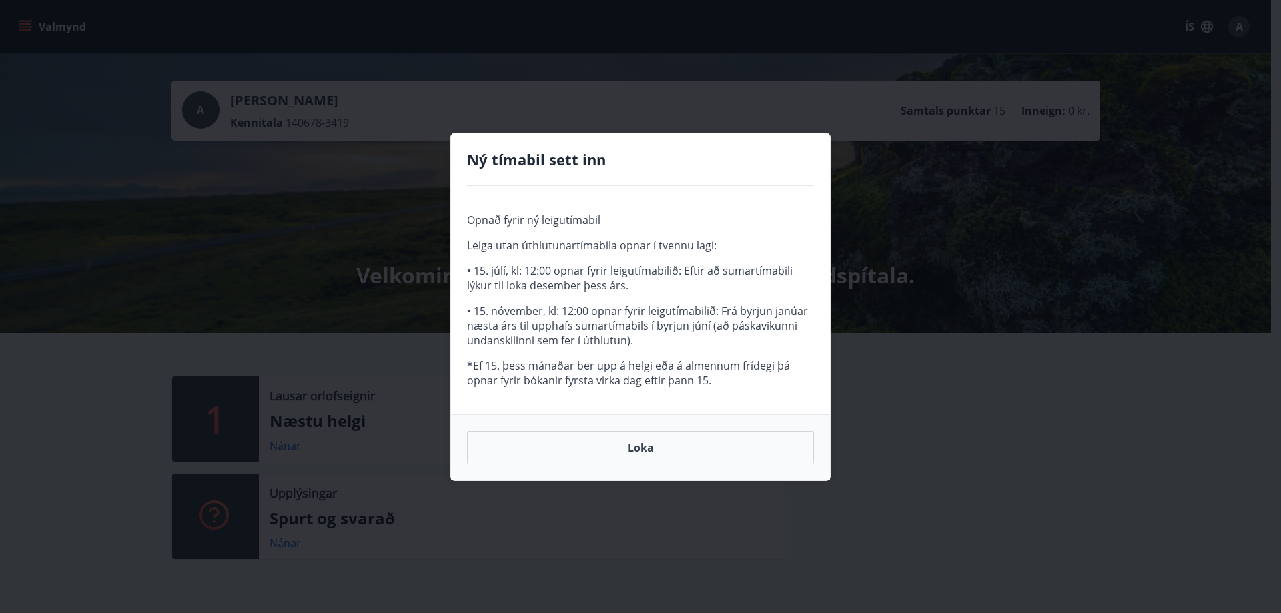 This screenshot has width=1281, height=613. I want to click on p: *Ef 15. þess mánaðar ber upp á helgi eða á almennum frídegi þá opnar fyrir bókanir fyrsta virka d..., so click(640, 373).